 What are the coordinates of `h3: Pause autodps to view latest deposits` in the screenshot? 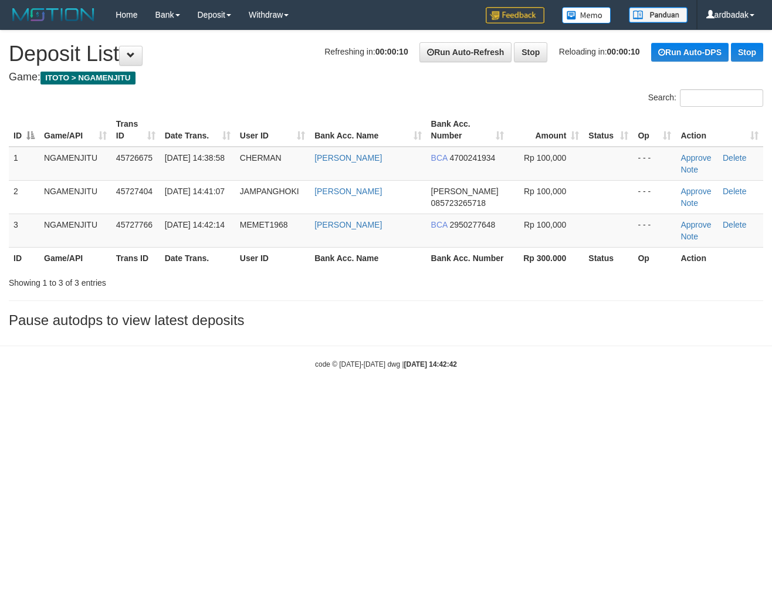 It's located at (386, 320).